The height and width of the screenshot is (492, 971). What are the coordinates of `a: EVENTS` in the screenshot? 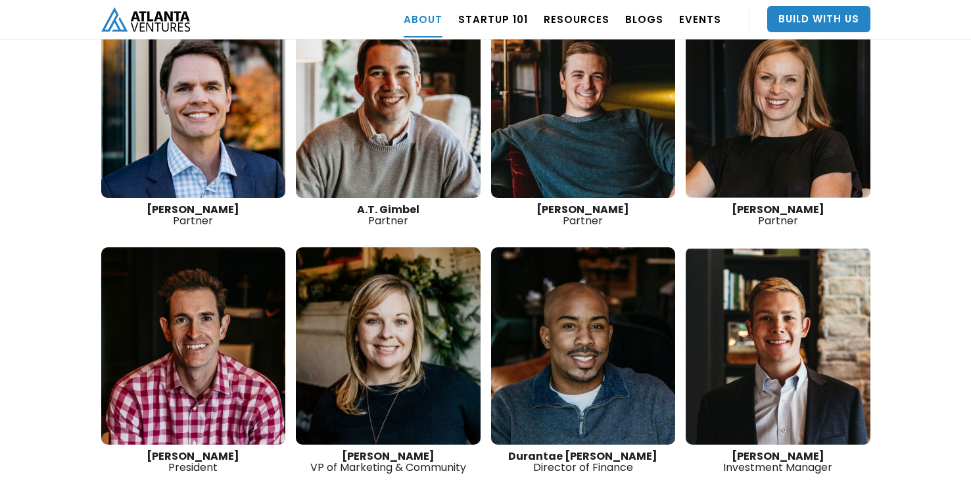 It's located at (700, 19).